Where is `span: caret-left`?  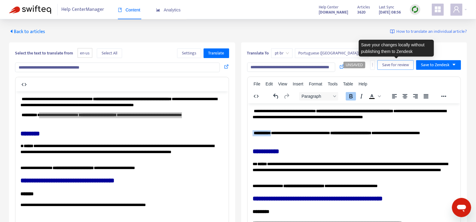 span: caret-left is located at coordinates (11, 31).